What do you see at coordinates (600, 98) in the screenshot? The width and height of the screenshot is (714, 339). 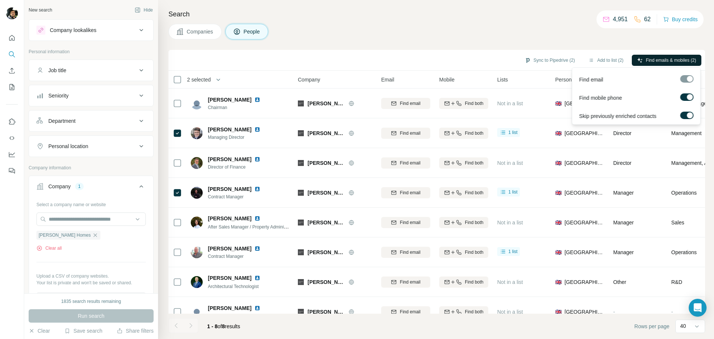 I see `span: Find mobile phone` at bounding box center [600, 98].